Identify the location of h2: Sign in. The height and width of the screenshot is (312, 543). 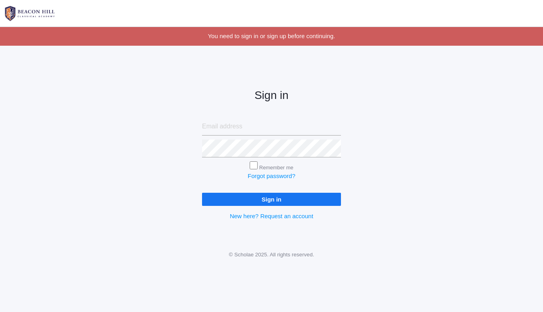
(272, 95).